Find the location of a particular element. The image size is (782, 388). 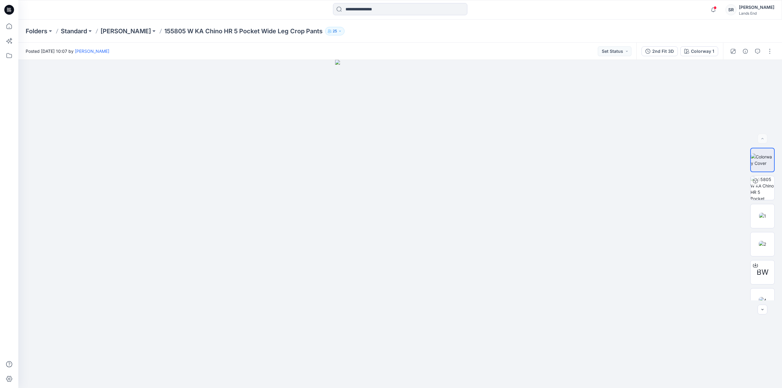

button: Details is located at coordinates (746, 51).